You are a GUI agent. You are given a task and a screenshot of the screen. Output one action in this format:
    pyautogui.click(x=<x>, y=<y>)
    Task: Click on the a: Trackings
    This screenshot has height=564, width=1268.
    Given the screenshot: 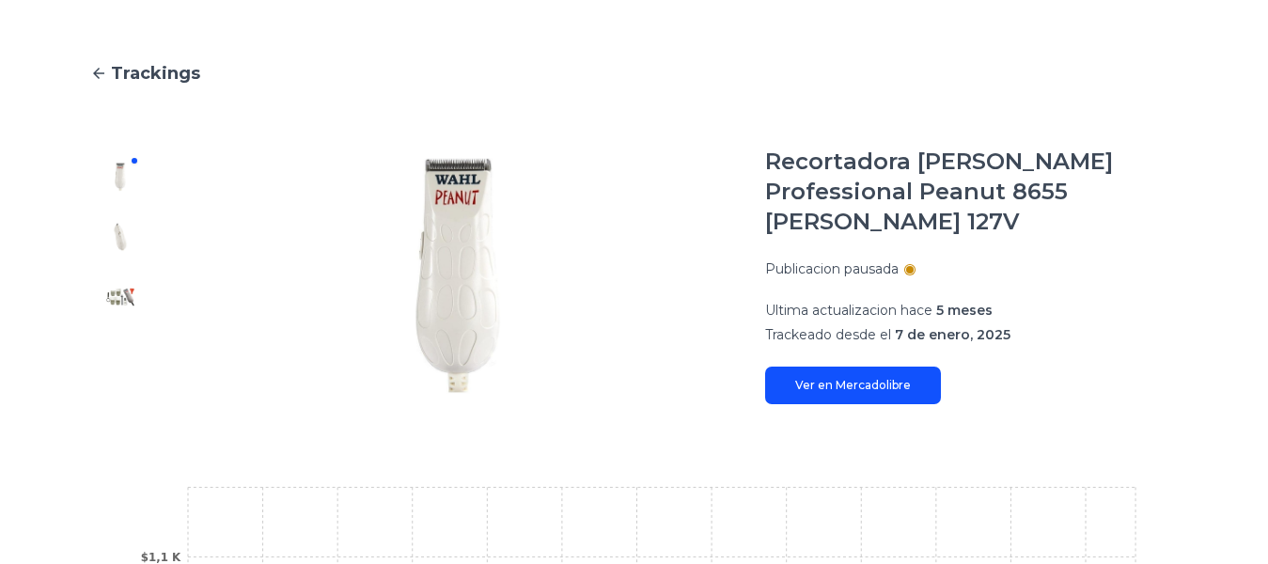 What is the action you would take?
    pyautogui.click(x=633, y=73)
    